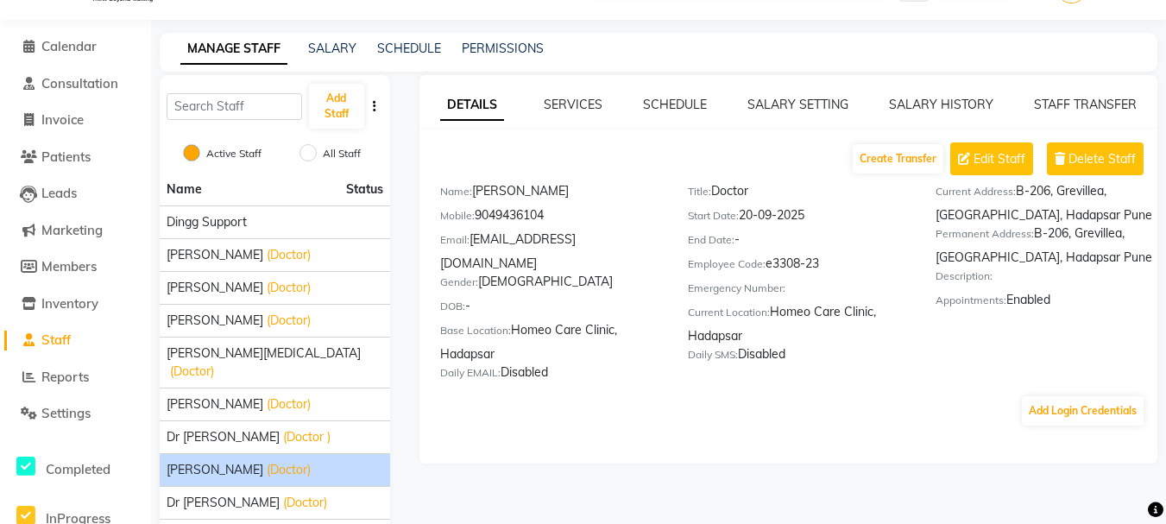 This screenshot has height=524, width=1166. What do you see at coordinates (897, 159) in the screenshot?
I see `button: Create Transfer` at bounding box center [897, 159].